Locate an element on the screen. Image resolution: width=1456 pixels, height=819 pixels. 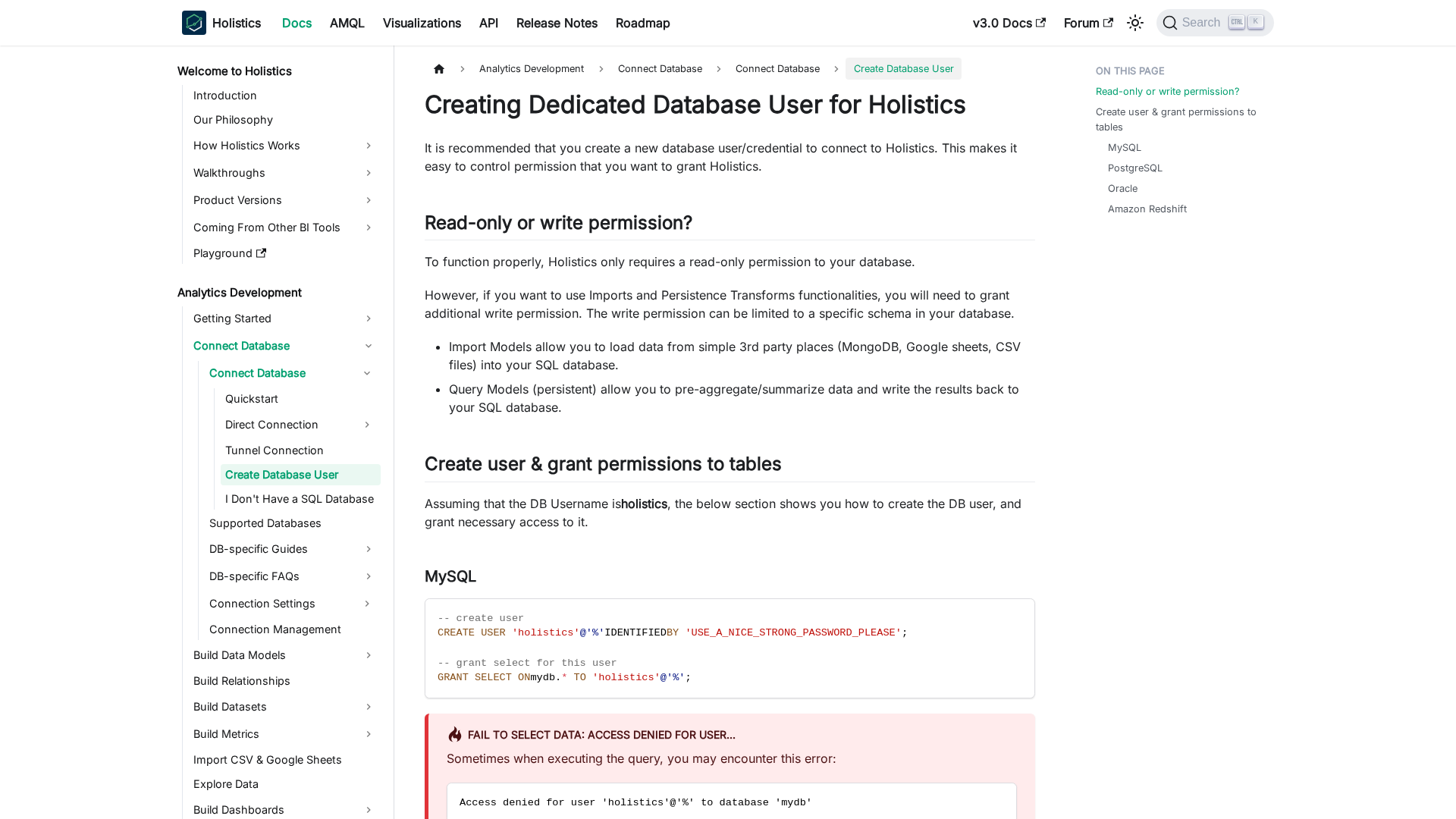
a: Docs is located at coordinates (297, 23).